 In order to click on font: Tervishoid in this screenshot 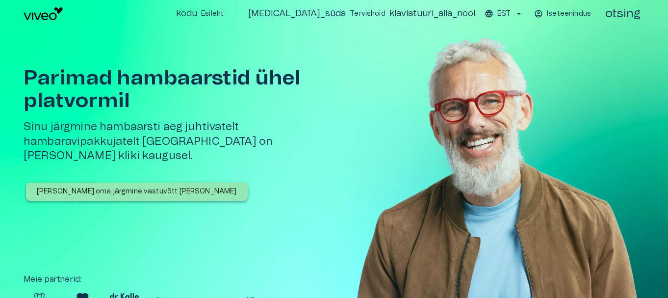, I will do `click(367, 14)`.